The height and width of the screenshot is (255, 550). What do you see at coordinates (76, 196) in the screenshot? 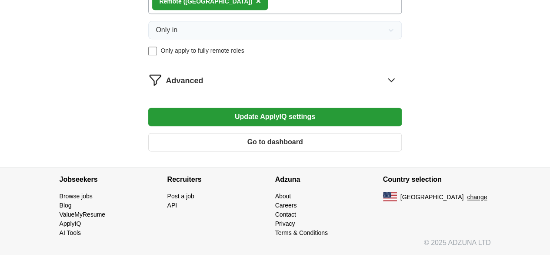
I see `a: Browse jobs` at bounding box center [76, 196].